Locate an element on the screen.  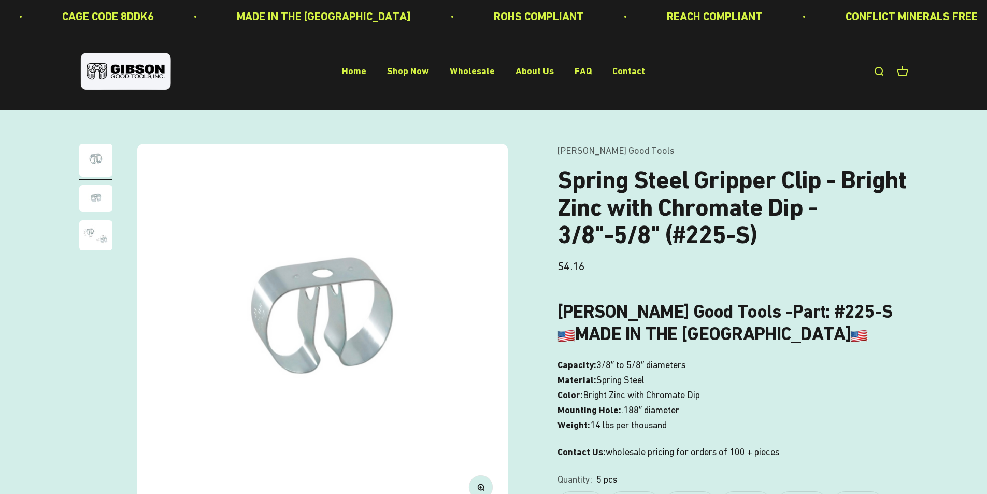
p: REACH COMPLIANT is located at coordinates (714, 16).